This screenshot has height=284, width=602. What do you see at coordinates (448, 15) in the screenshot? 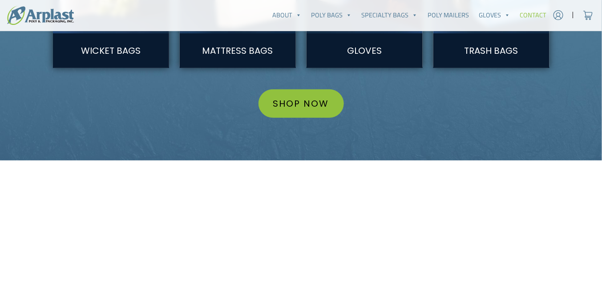
I see `a: Poly Mailers` at bounding box center [448, 15].